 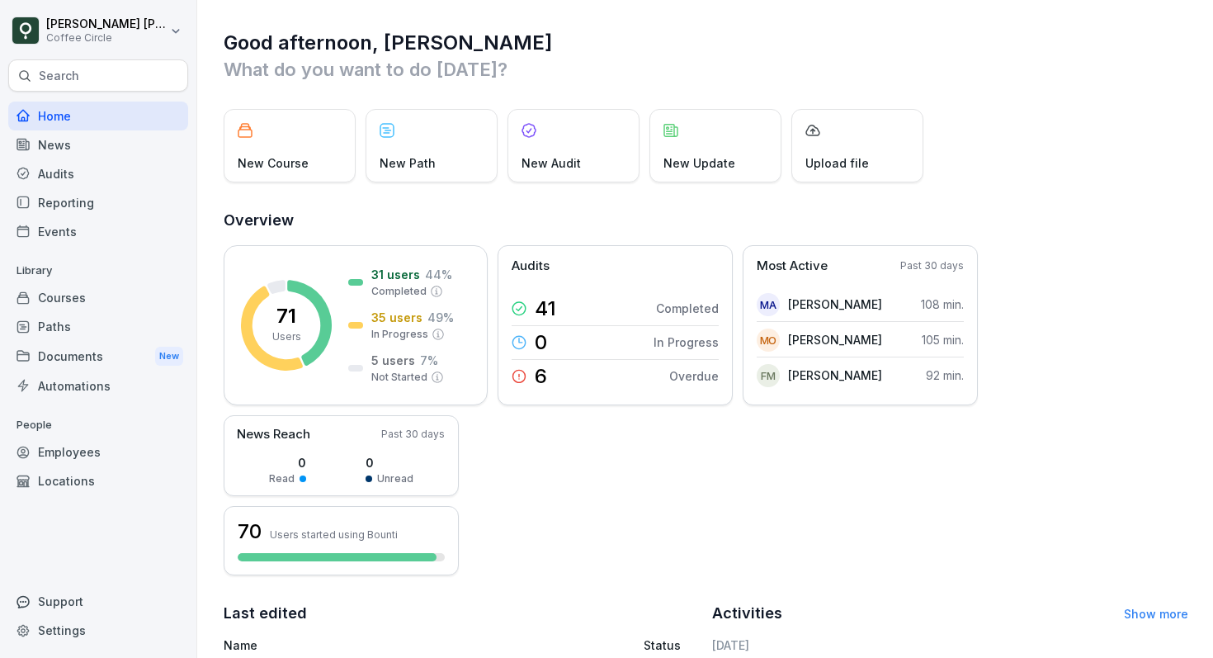 What do you see at coordinates (768, 340) in the screenshot?
I see `div: MO` at bounding box center [768, 340].